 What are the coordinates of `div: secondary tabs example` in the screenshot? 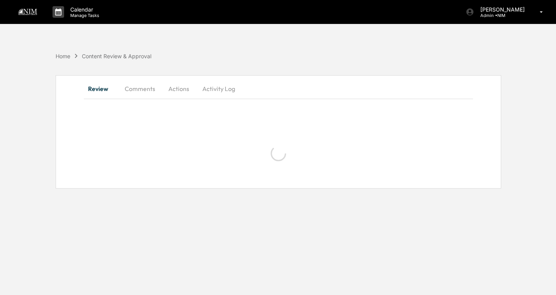 It's located at (278, 89).